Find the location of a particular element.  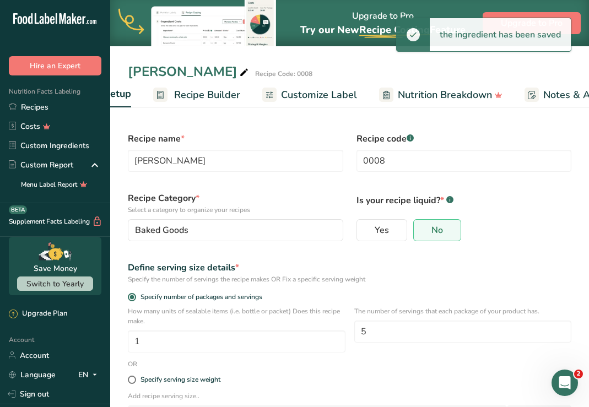

a: Recipe Builder is located at coordinates (197, 95).